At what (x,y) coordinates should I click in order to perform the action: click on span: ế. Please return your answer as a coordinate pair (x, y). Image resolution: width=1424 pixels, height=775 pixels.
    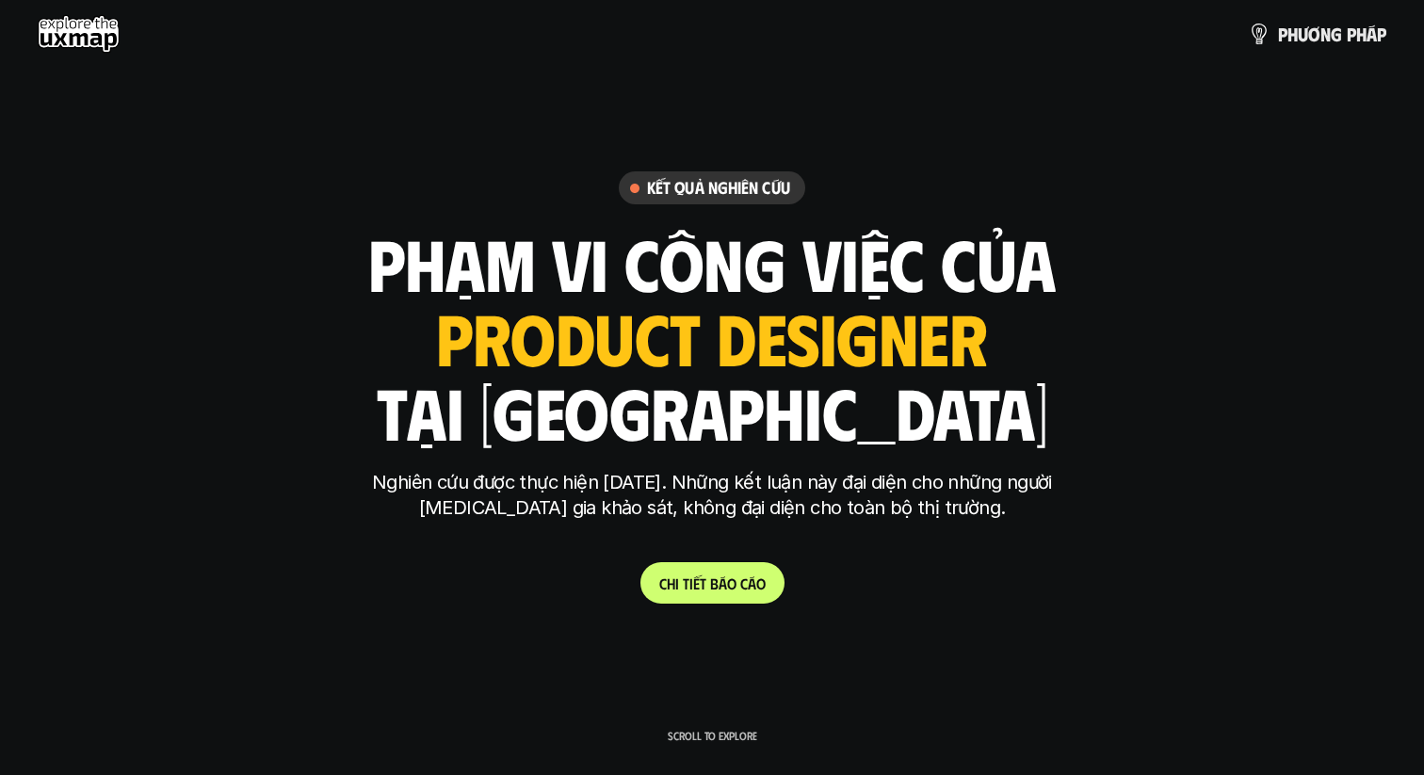
    Looking at the image, I should click on (696, 583).